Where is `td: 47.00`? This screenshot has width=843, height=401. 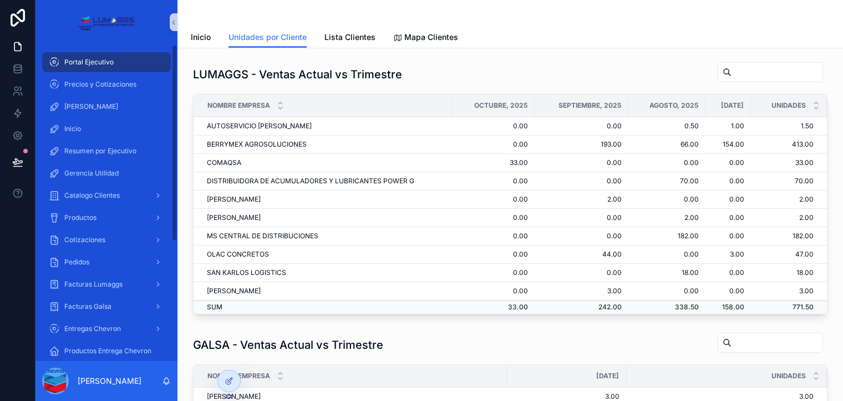 td: 47.00 is located at coordinates (789, 254).